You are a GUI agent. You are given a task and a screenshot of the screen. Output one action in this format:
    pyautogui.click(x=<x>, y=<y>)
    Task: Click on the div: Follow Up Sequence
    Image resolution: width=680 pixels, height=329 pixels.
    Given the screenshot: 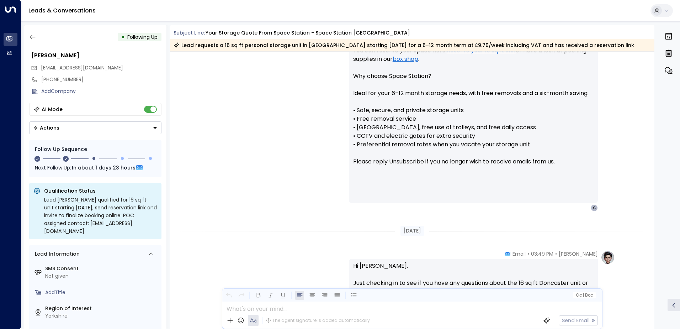 What is the action you would take?
    pyautogui.click(x=95, y=149)
    